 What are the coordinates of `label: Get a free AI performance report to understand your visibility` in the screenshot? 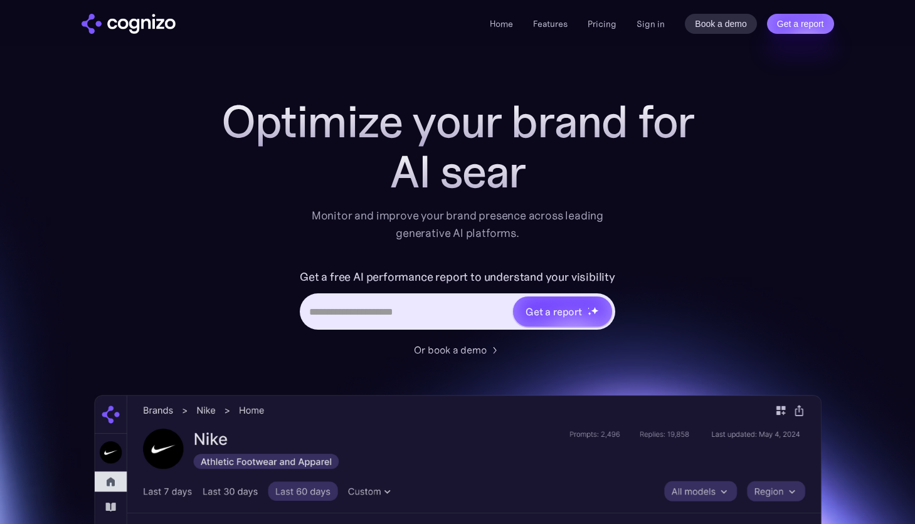 It's located at (457, 277).